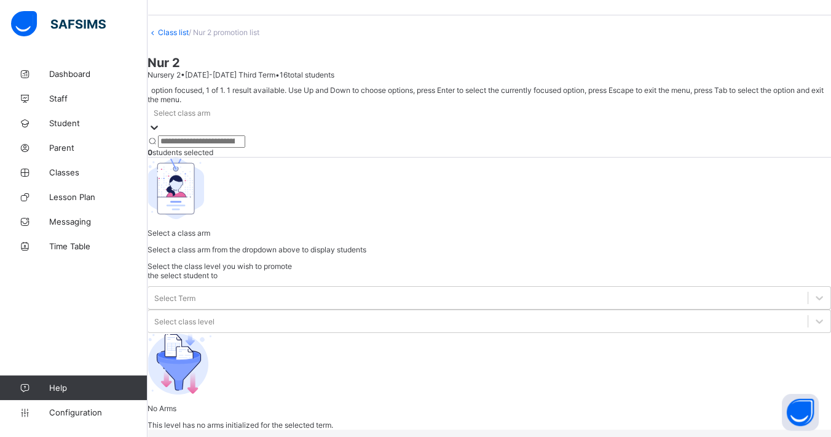 This screenshot has width=831, height=437. Describe the element at coordinates (175, 298) in the screenshot. I see `div: Select Term` at that location.